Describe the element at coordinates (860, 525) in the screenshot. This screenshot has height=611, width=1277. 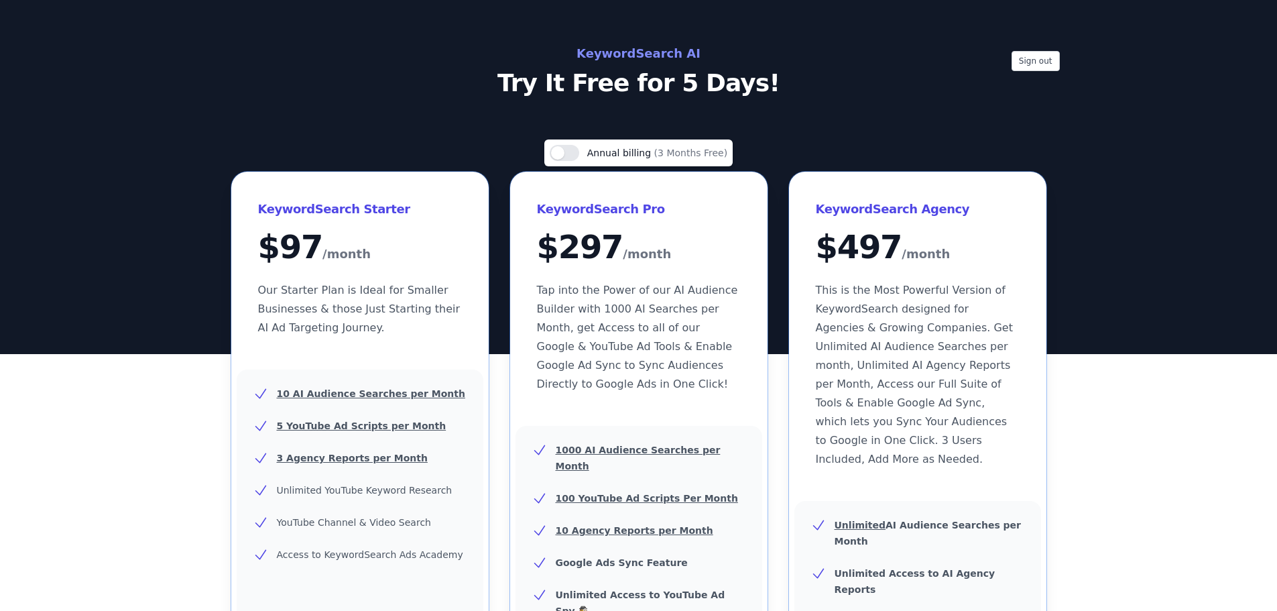
I see `u: Unlimited` at that location.